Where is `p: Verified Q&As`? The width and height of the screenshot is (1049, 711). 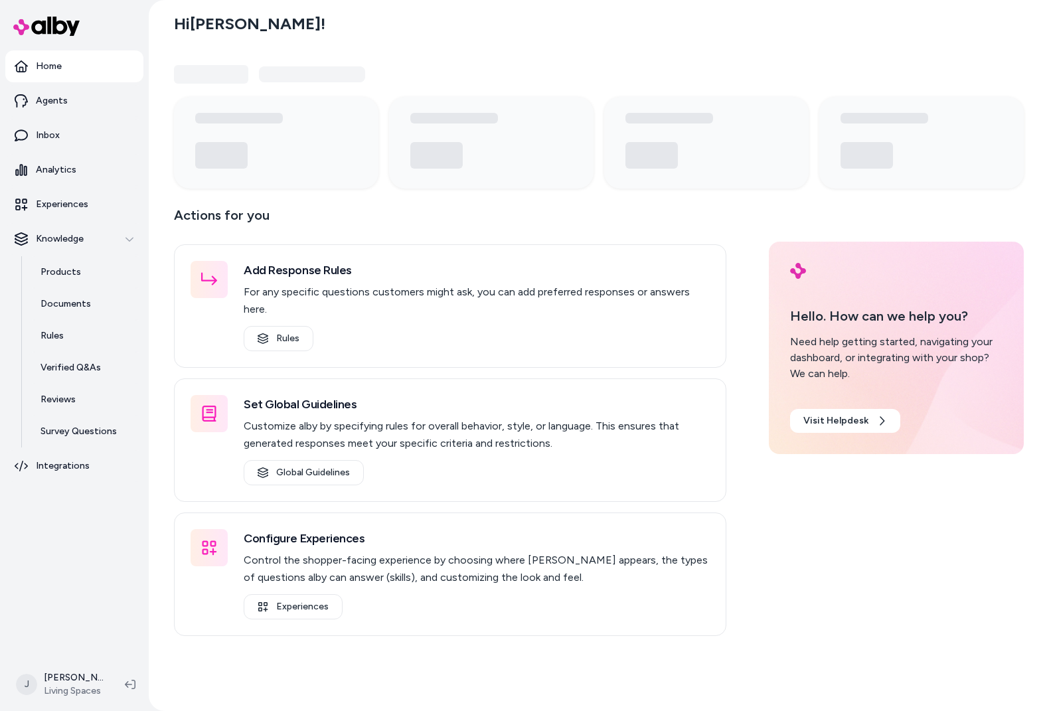 p: Verified Q&As is located at coordinates (70, 368).